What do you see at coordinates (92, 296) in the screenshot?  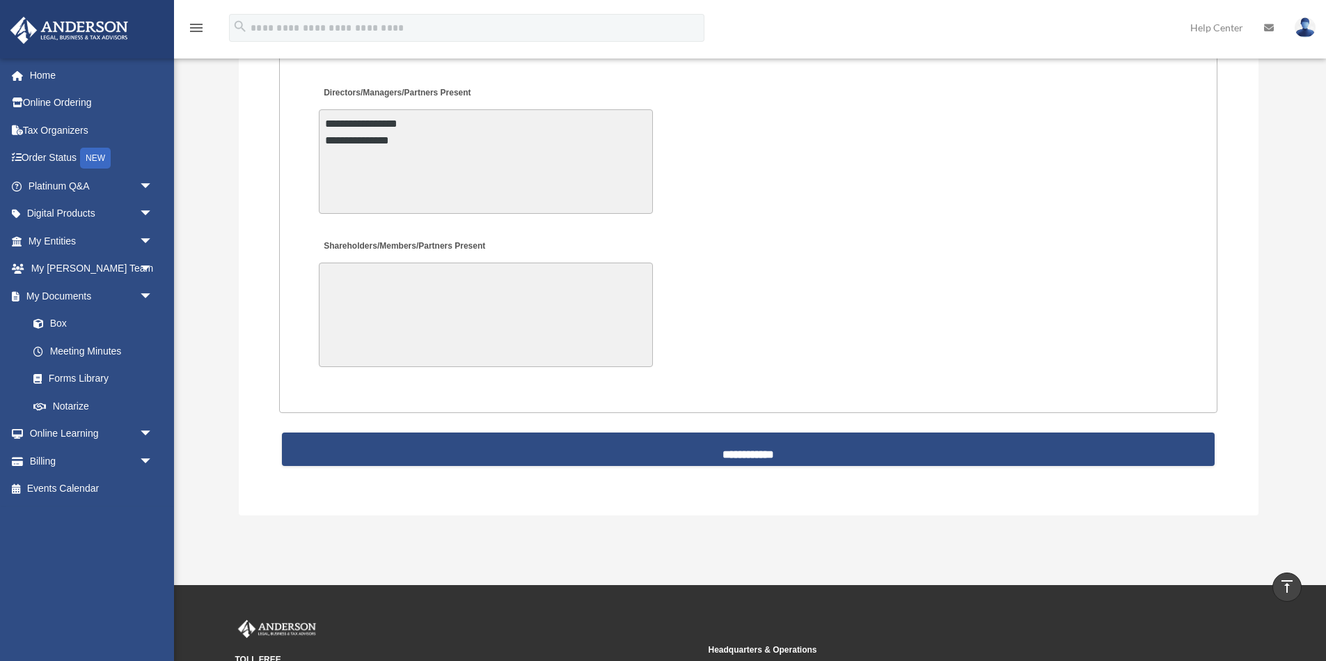 I see `a: My Documentsarrow_drop_down` at bounding box center [92, 296].